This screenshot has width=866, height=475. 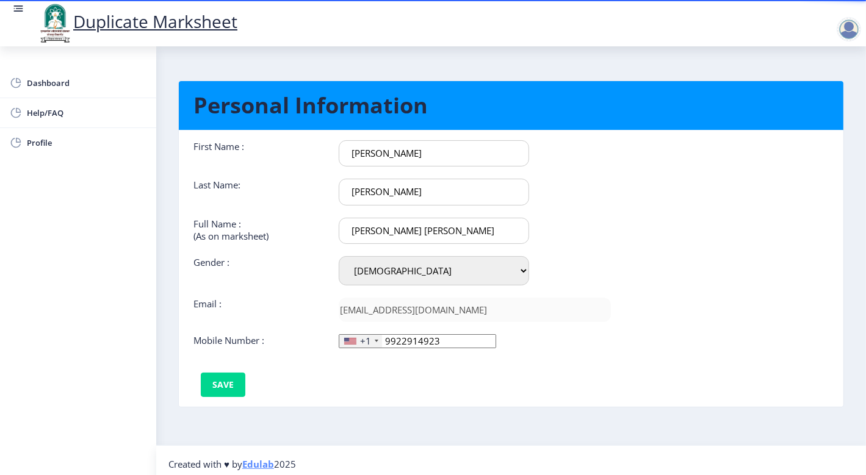 I want to click on a: Duplicate Marksheet, so click(x=137, y=21).